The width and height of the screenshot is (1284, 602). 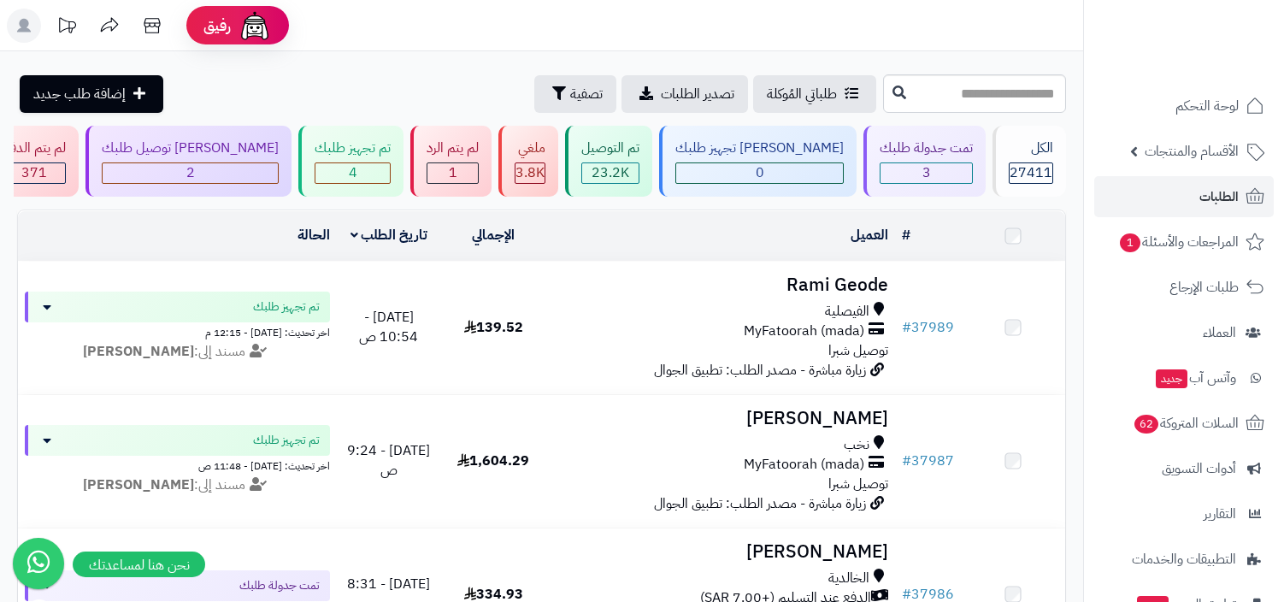 I want to click on div: 2, so click(x=190, y=173).